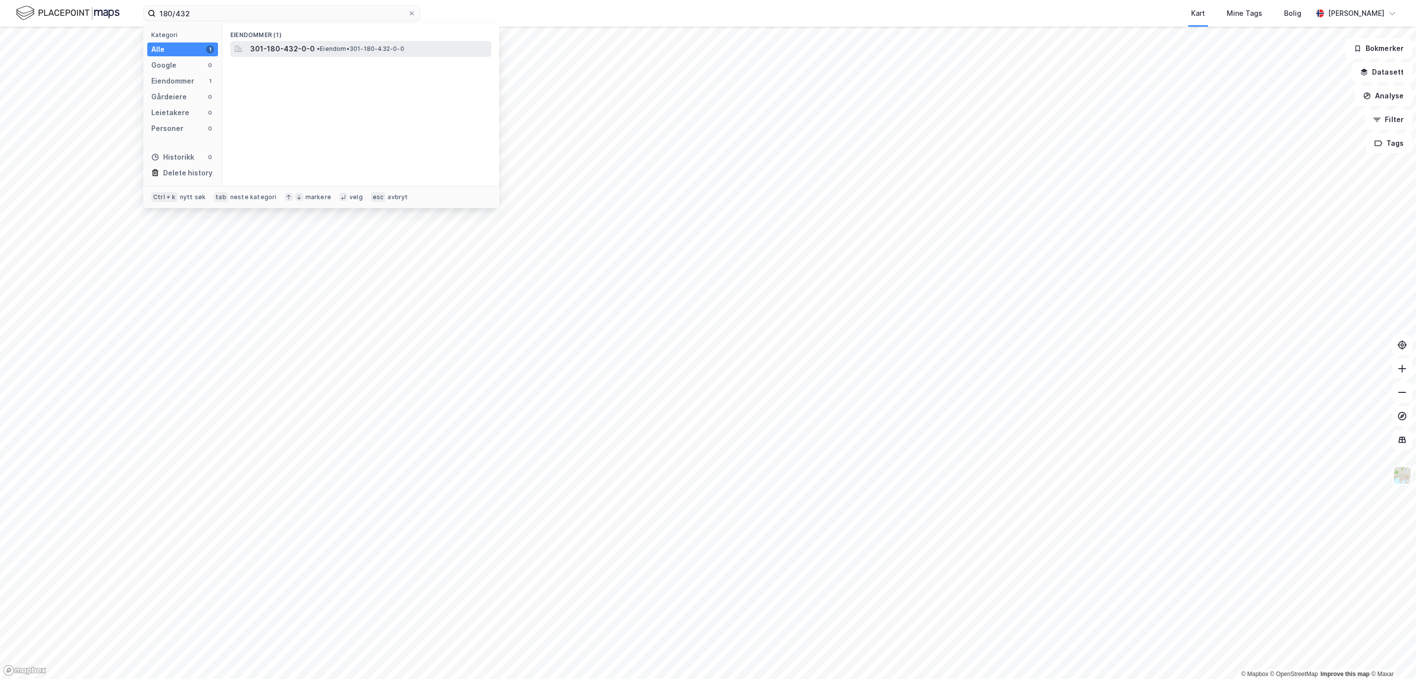 The image size is (1416, 679). What do you see at coordinates (221, 197) in the screenshot?
I see `div: tab` at bounding box center [221, 197].